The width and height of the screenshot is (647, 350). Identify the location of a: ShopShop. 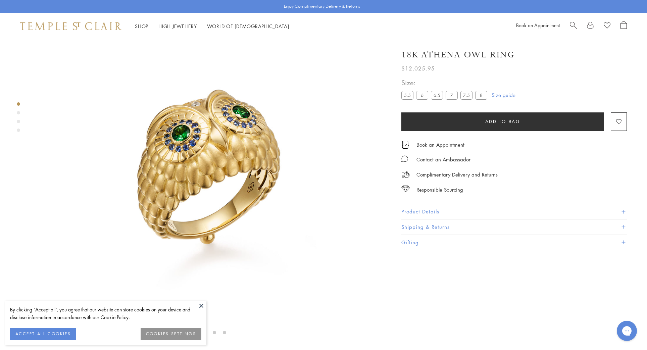
(142, 26).